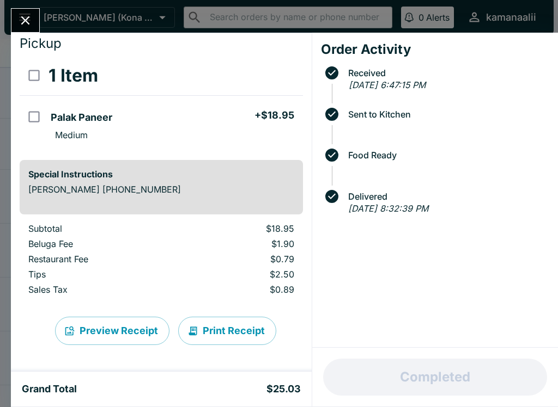 The image size is (558, 407). I want to click on button: Close, so click(25, 20).